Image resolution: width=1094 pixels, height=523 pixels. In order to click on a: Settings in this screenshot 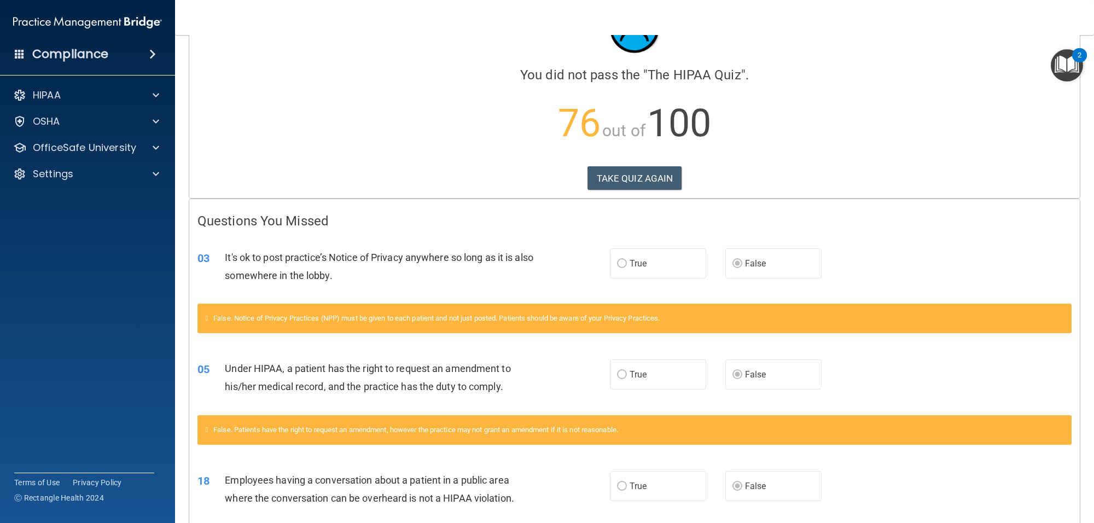, I will do `click(86, 174)`.